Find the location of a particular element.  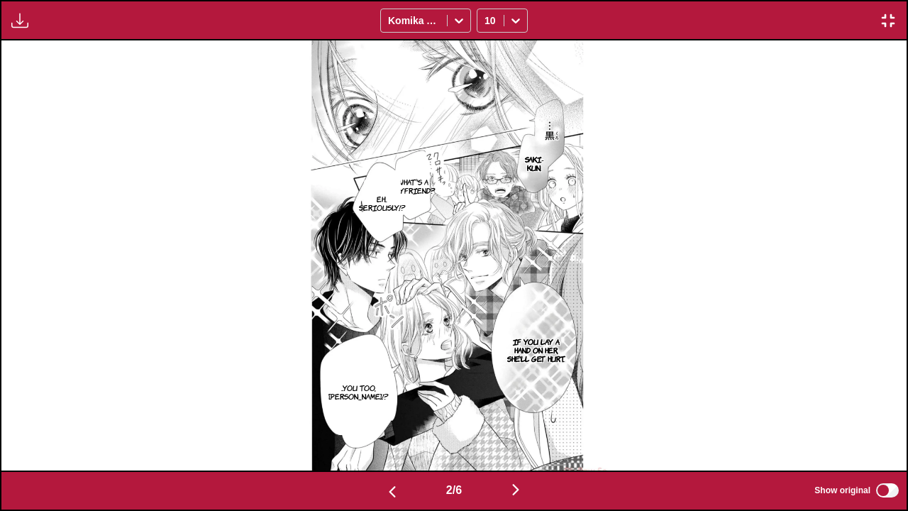

p: If you lay a hand on her, she'll get hurt. is located at coordinates (536, 350).